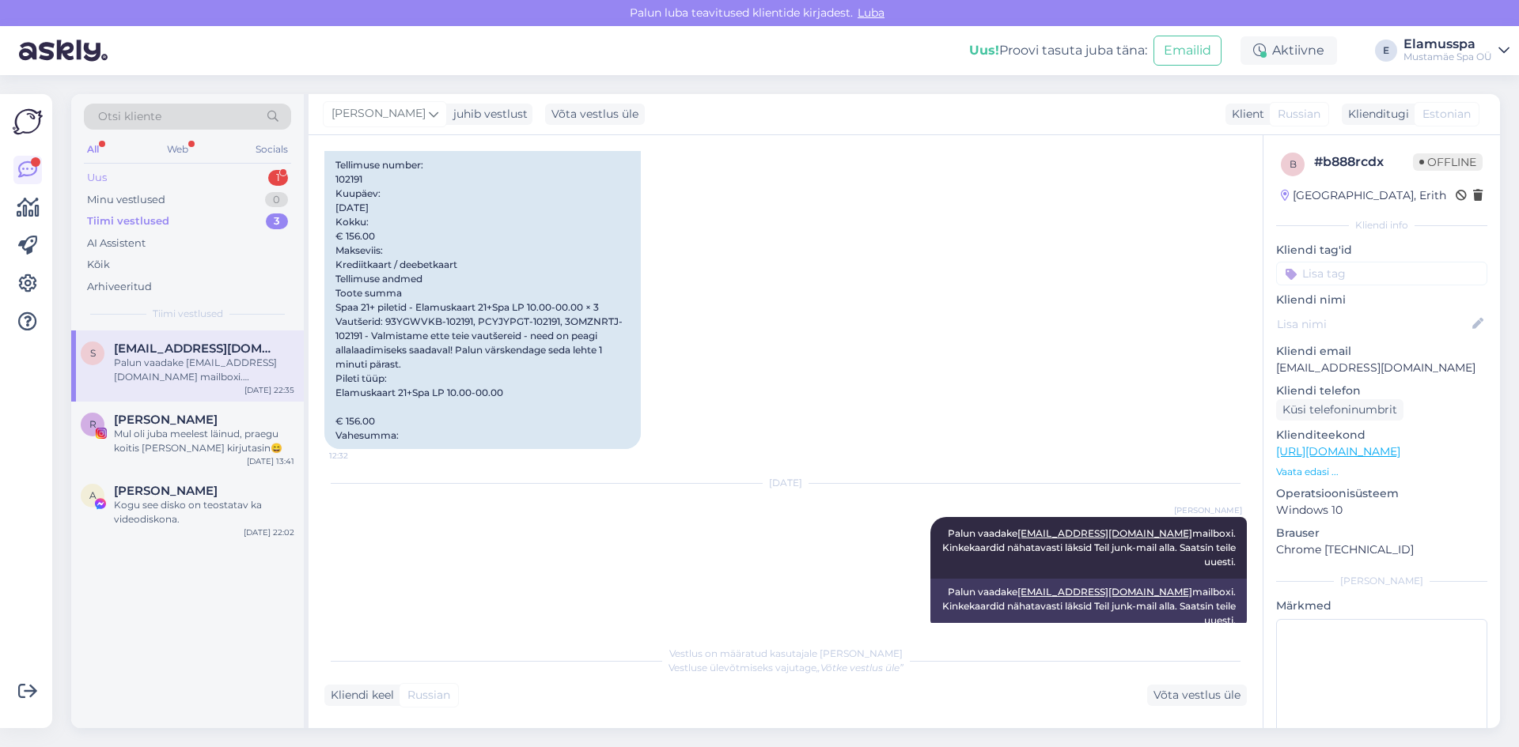 This screenshot has height=747, width=1519. I want to click on span: Offline, so click(1447, 162).